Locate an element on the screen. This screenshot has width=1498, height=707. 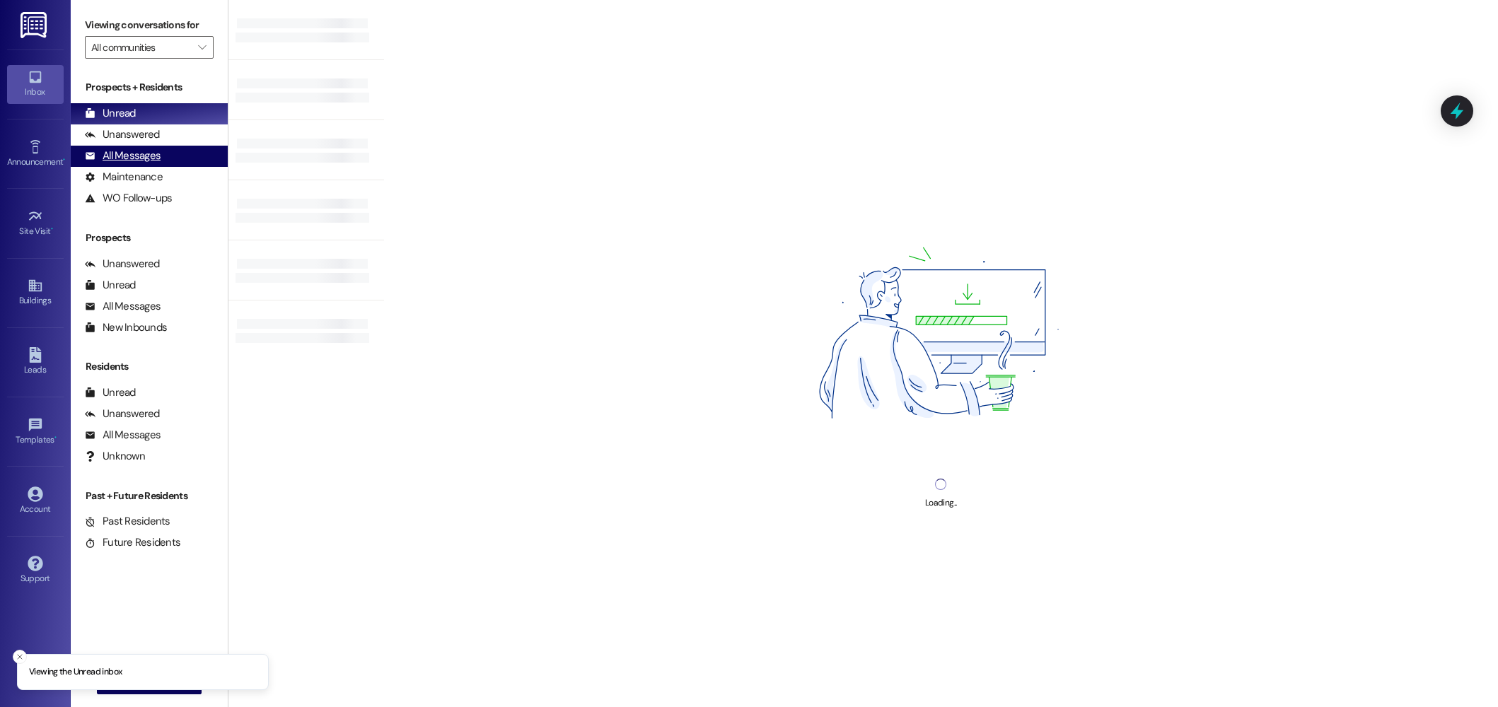
a: Account is located at coordinates (35, 502).